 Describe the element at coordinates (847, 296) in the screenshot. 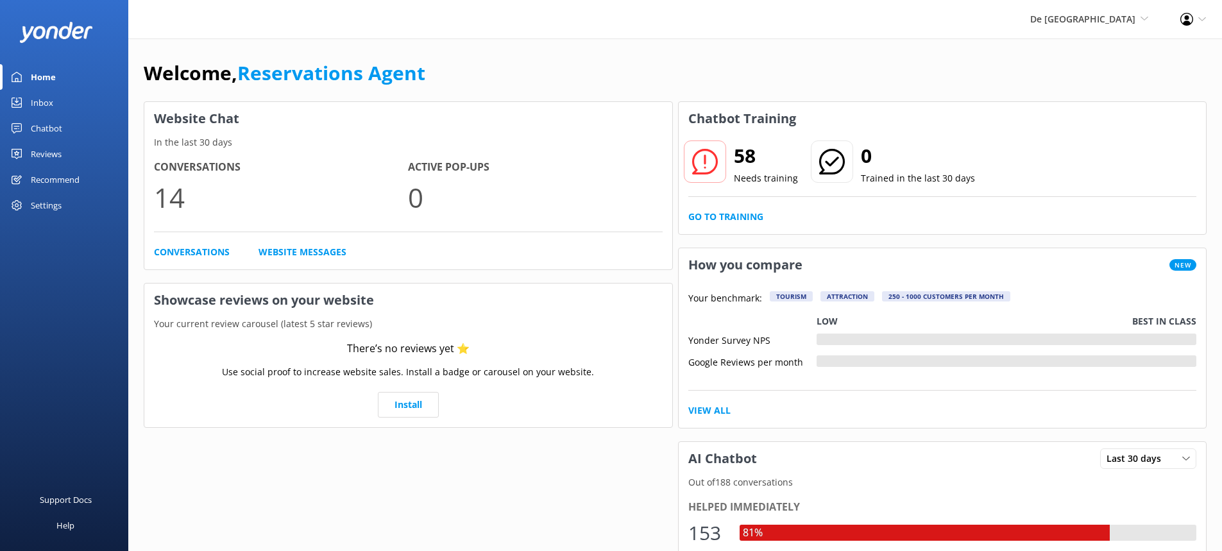

I see `div: Attraction` at that location.